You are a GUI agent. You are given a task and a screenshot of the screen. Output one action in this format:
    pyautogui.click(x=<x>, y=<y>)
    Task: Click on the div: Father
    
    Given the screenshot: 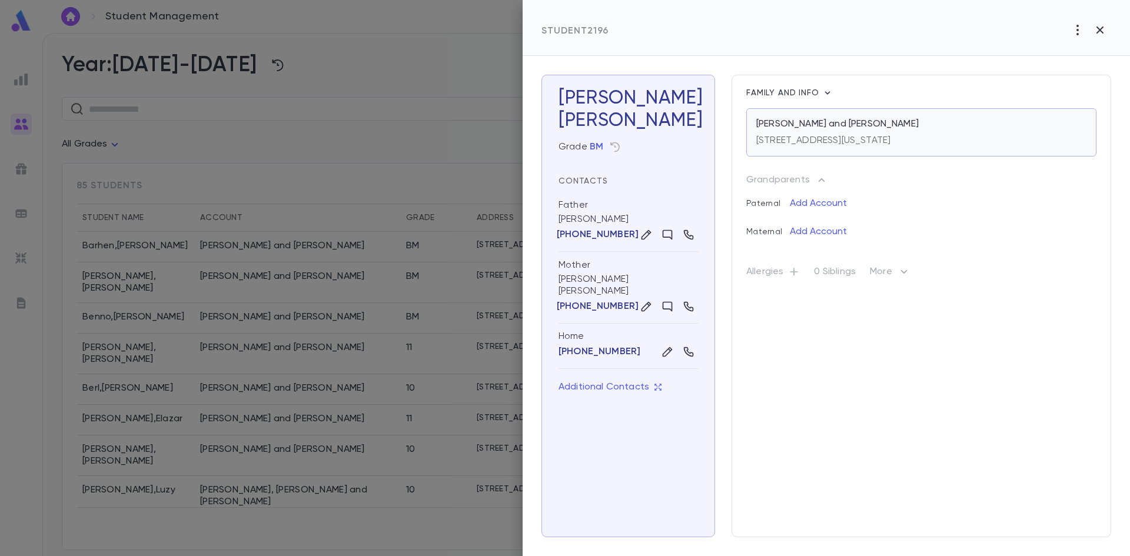 What is the action you would take?
    pyautogui.click(x=573, y=205)
    